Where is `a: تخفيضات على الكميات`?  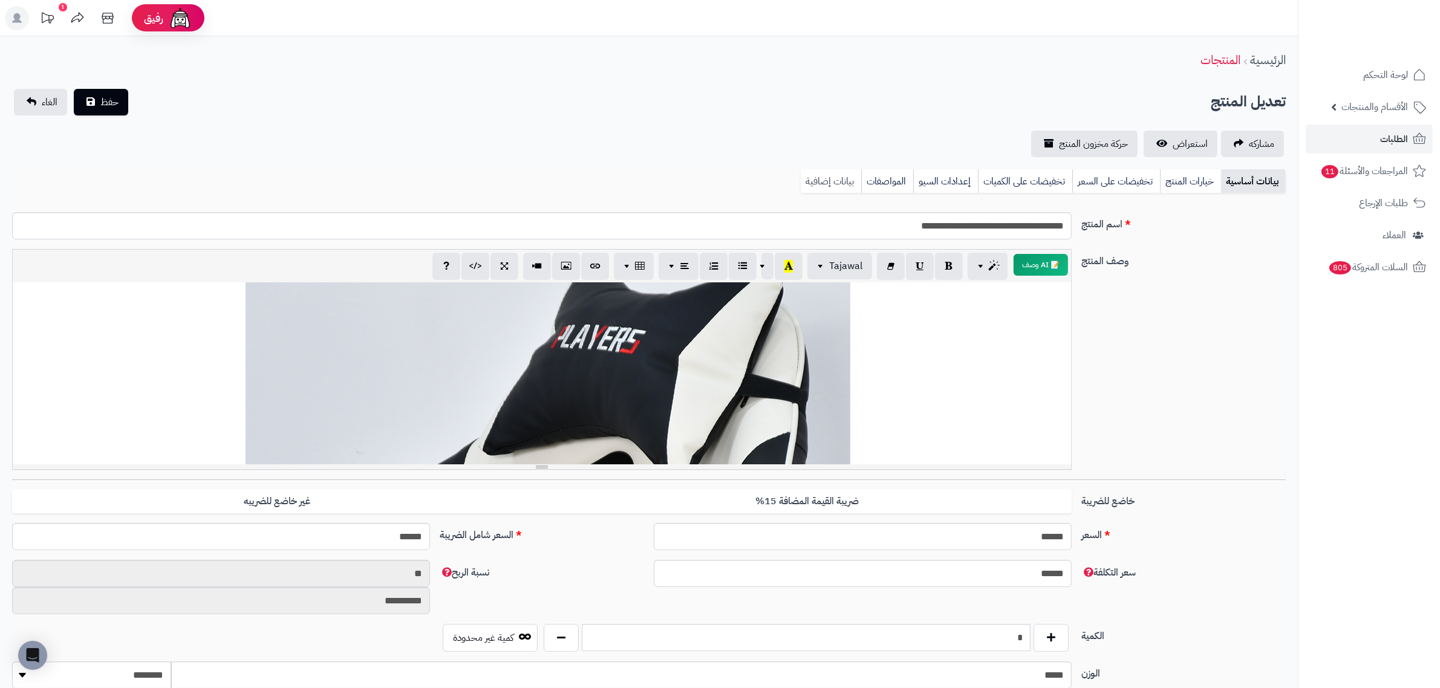
a: تخفيضات على الكميات is located at coordinates (1025, 181).